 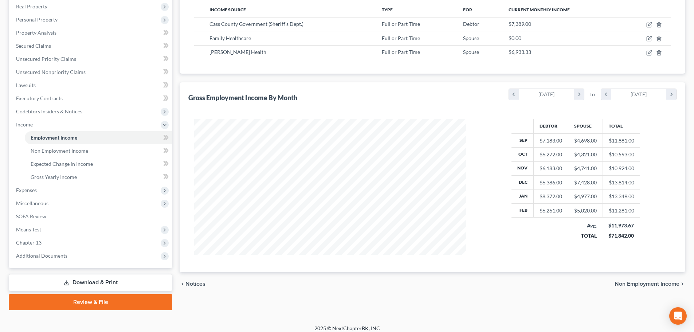 What do you see at coordinates (36, 32) in the screenshot?
I see `span: Property Analysis` at bounding box center [36, 32].